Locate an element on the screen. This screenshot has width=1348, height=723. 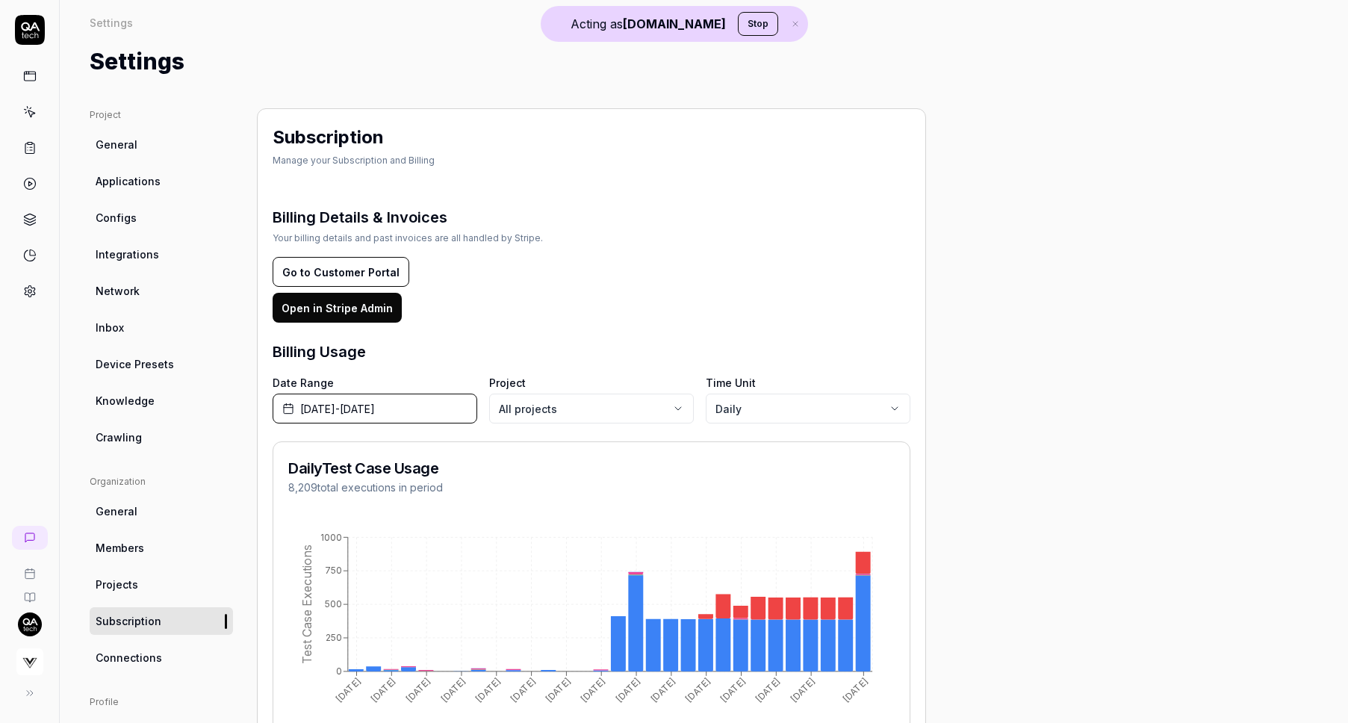
button: Open in Stripe Admin is located at coordinates (337, 308).